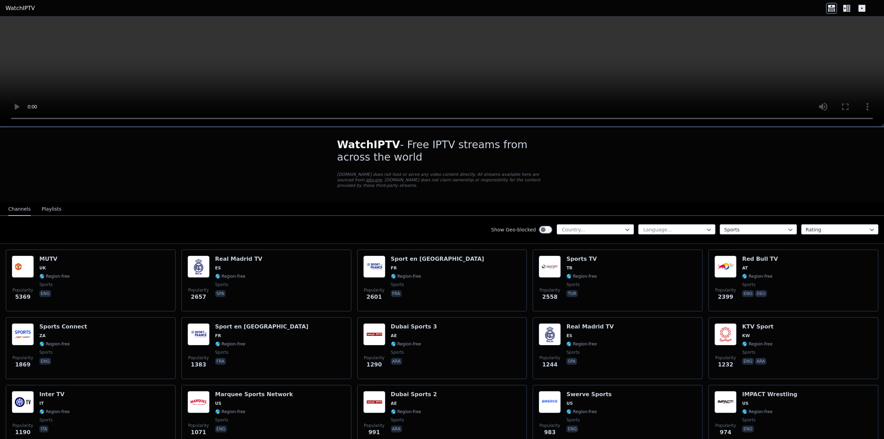 The image size is (884, 439). I want to click on h6: Dubai Sports 3, so click(414, 327).